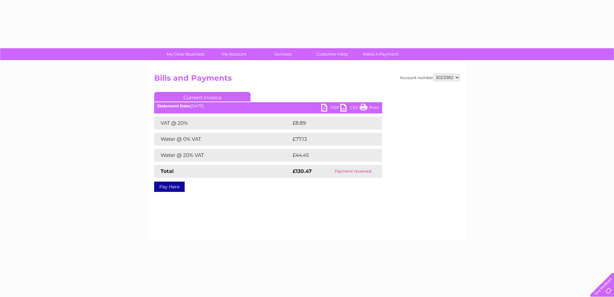 Image resolution: width=614 pixels, height=297 pixels. I want to click on strong: £130.47, so click(302, 171).